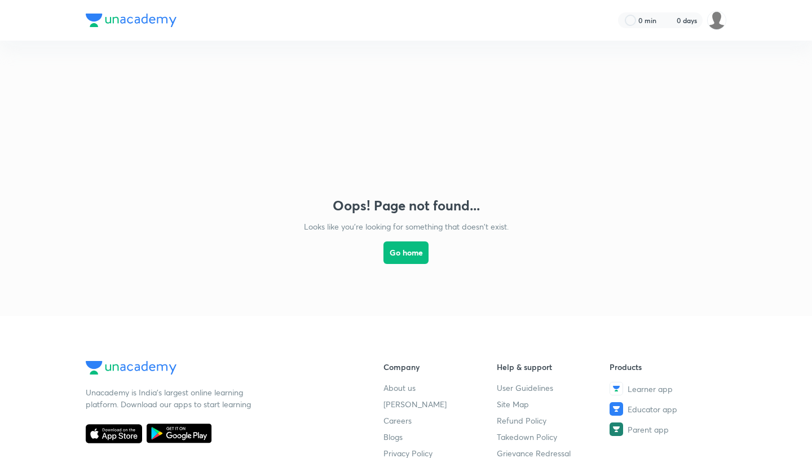  What do you see at coordinates (406, 205) in the screenshot?
I see `h3: Oops! Page not found...` at bounding box center [406, 205].